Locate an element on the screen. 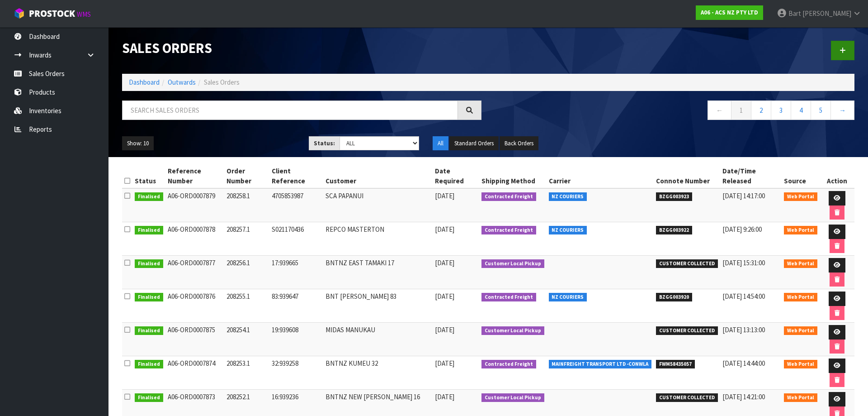 Image resolution: width=868 pixels, height=416 pixels. td: A06-ORD0007874 is located at coordinates (195, 373).